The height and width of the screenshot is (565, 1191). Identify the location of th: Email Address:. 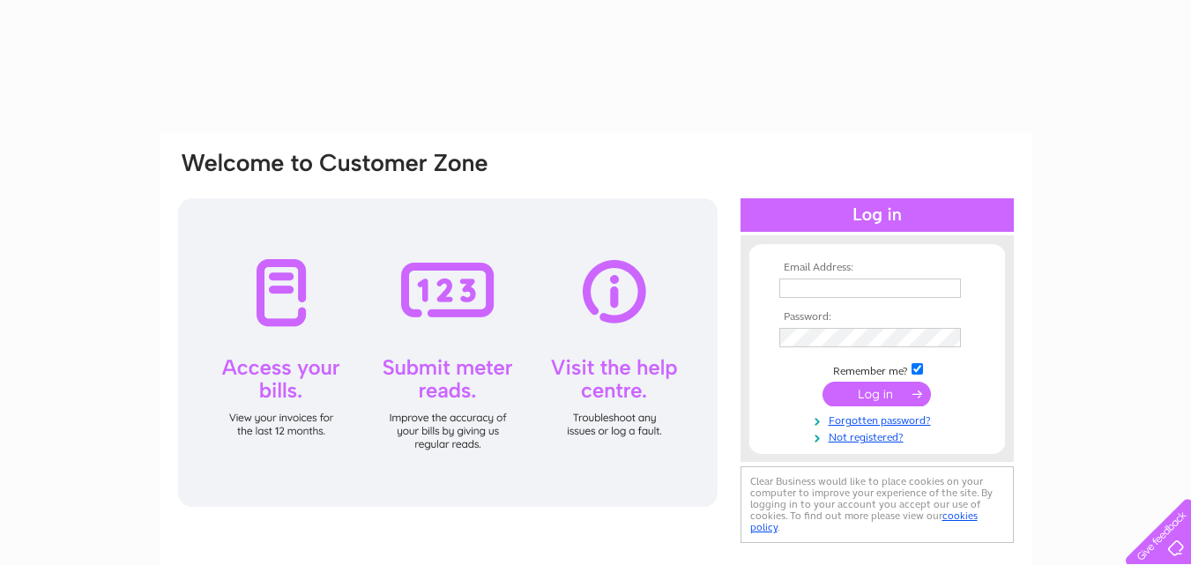
(877, 268).